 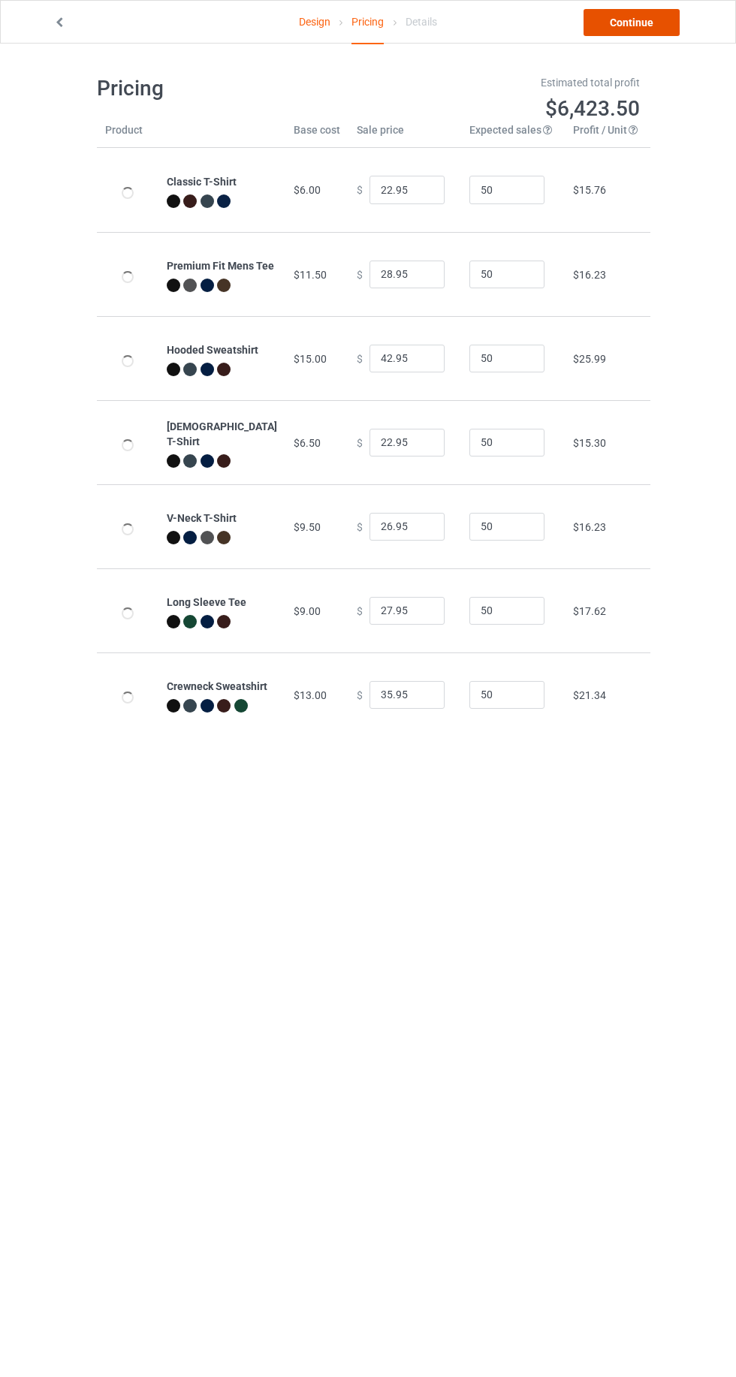 I want to click on span: $6.50, so click(x=307, y=443).